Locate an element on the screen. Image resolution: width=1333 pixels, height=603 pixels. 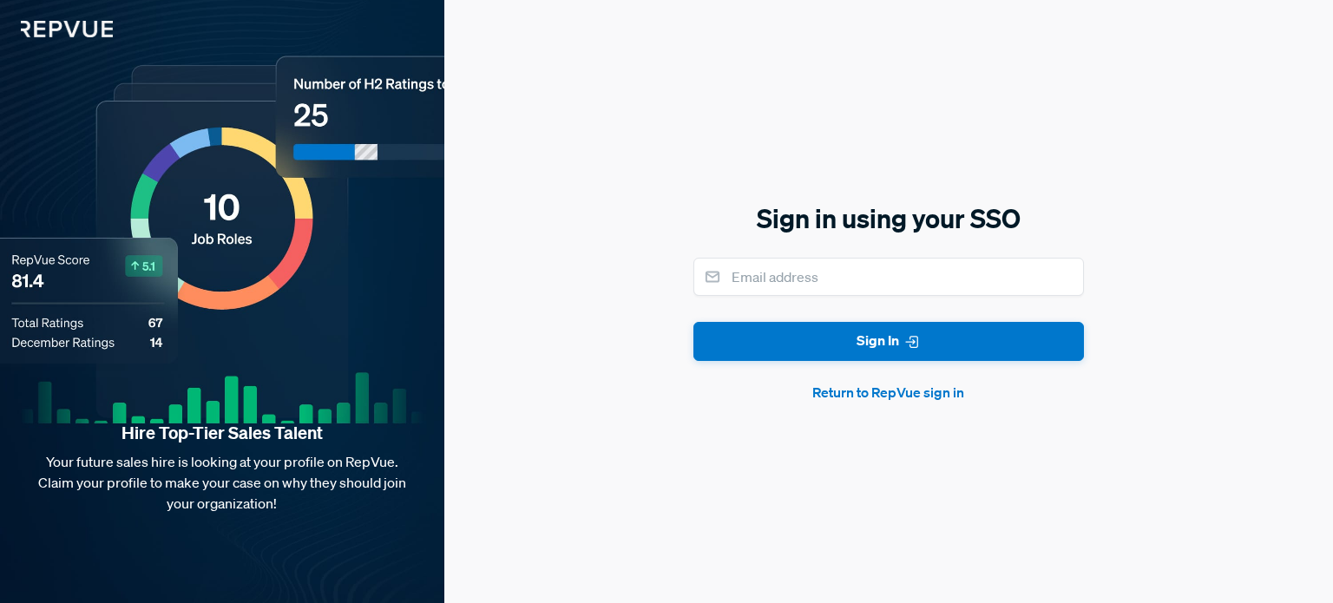
strong: Hire Top-Tier Sales Talent is located at coordinates (222, 433).